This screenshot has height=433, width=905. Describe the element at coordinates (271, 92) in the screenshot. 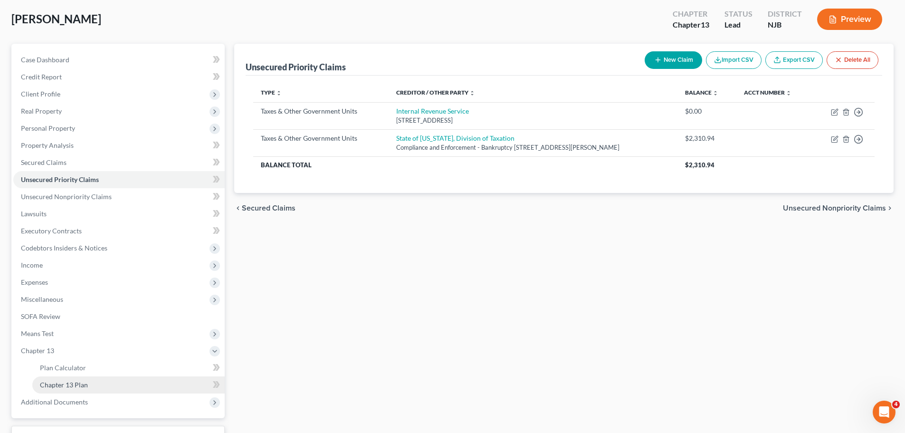

I see `a: Type unfold_more` at that location.